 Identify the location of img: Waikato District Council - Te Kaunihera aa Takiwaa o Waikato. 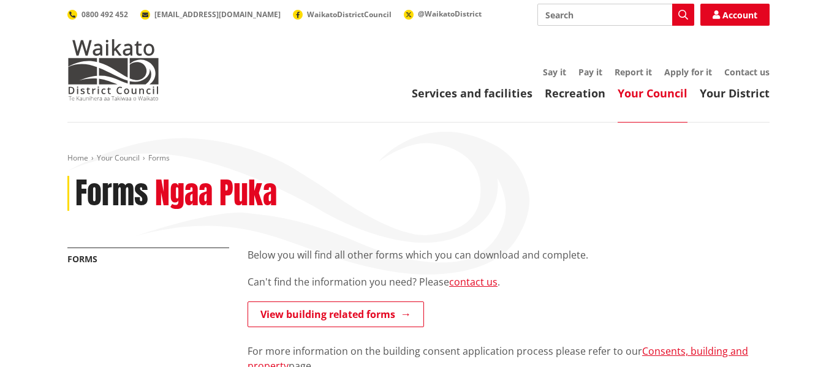
(113, 70).